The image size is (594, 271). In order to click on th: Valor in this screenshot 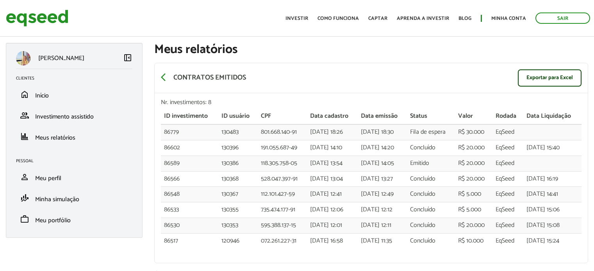, I will do `click(473, 117)`.